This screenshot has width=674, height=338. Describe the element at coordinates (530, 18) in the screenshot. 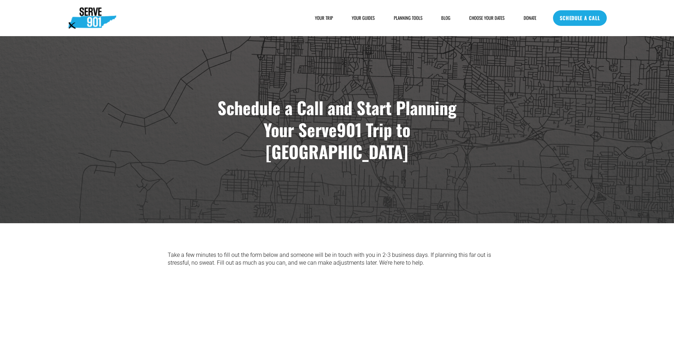

I see `a: DONATE` at that location.